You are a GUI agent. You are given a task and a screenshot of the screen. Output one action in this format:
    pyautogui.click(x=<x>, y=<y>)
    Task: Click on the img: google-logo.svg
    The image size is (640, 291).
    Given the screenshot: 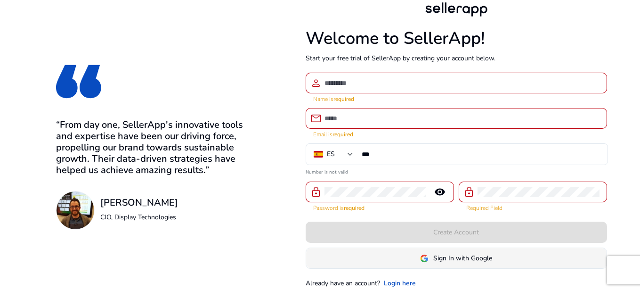 What is the action you would take?
    pyautogui.click(x=424, y=258)
    